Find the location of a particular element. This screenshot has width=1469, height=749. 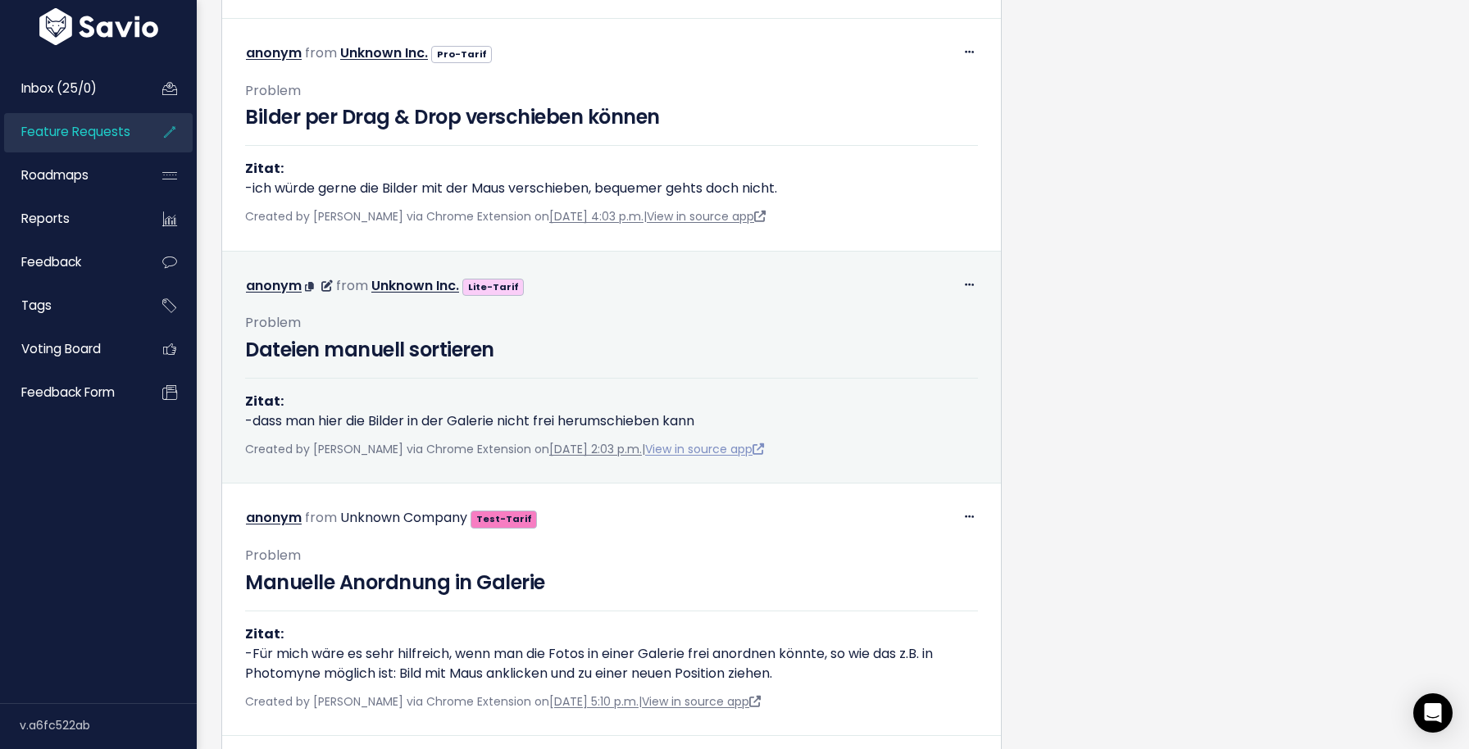

h3: Dateien manuell sortieren is located at coordinates (612, 350).